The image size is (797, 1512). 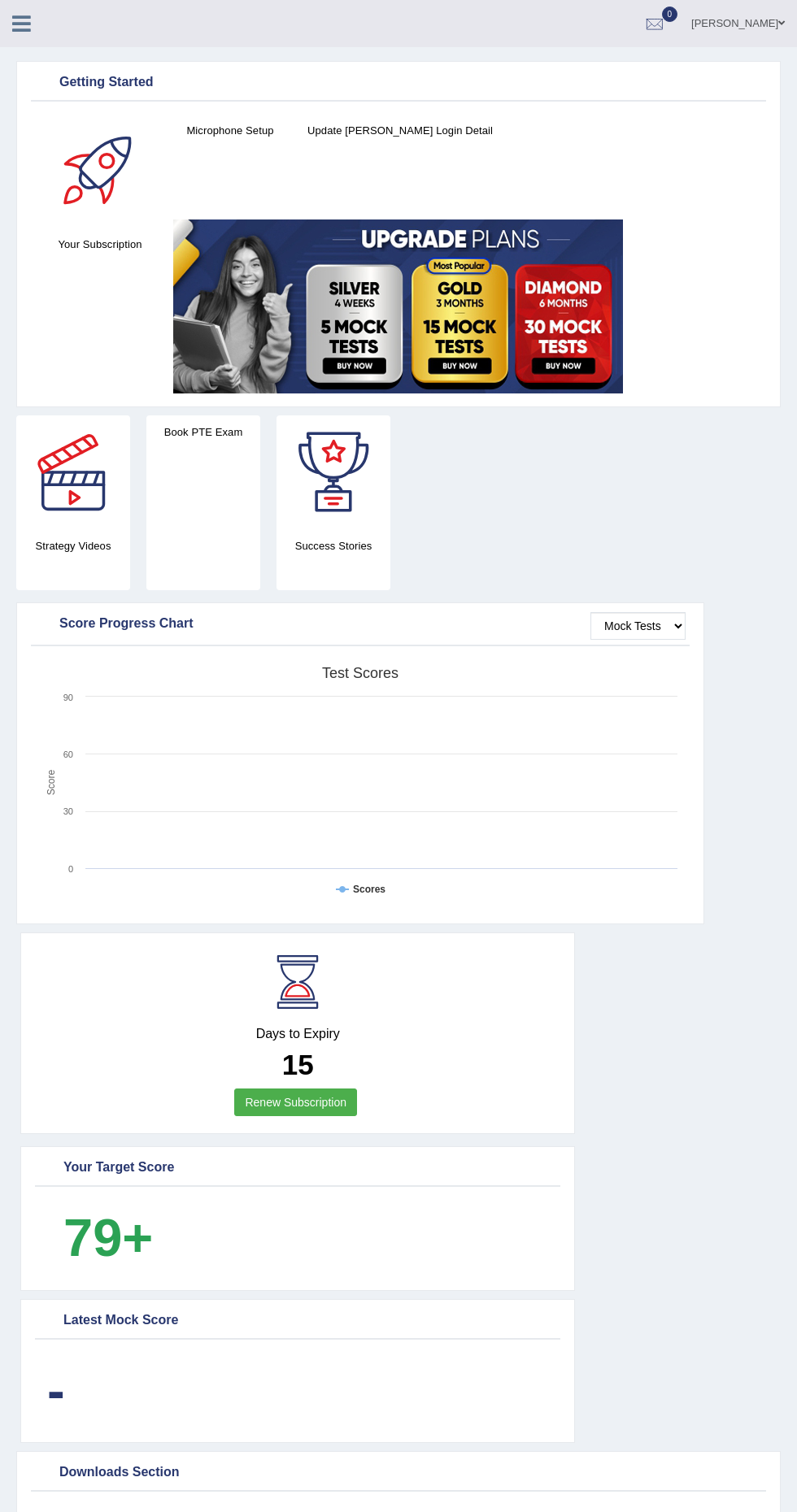 What do you see at coordinates (398, 1473) in the screenshot?
I see `div: Downloads Section` at bounding box center [398, 1473].